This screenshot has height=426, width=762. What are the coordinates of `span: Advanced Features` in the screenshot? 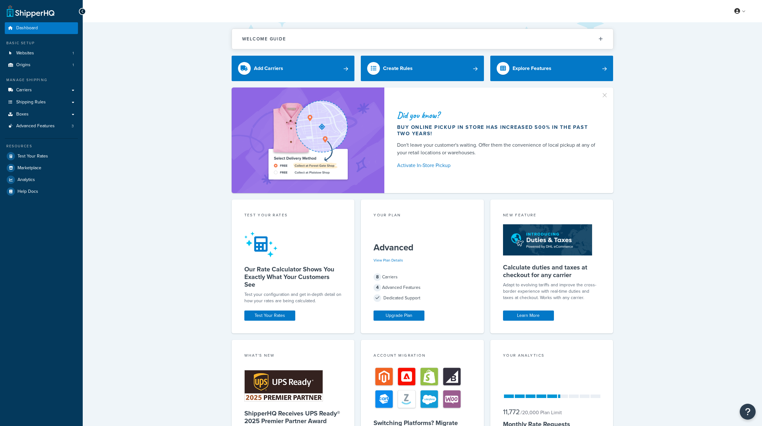 It's located at (35, 126).